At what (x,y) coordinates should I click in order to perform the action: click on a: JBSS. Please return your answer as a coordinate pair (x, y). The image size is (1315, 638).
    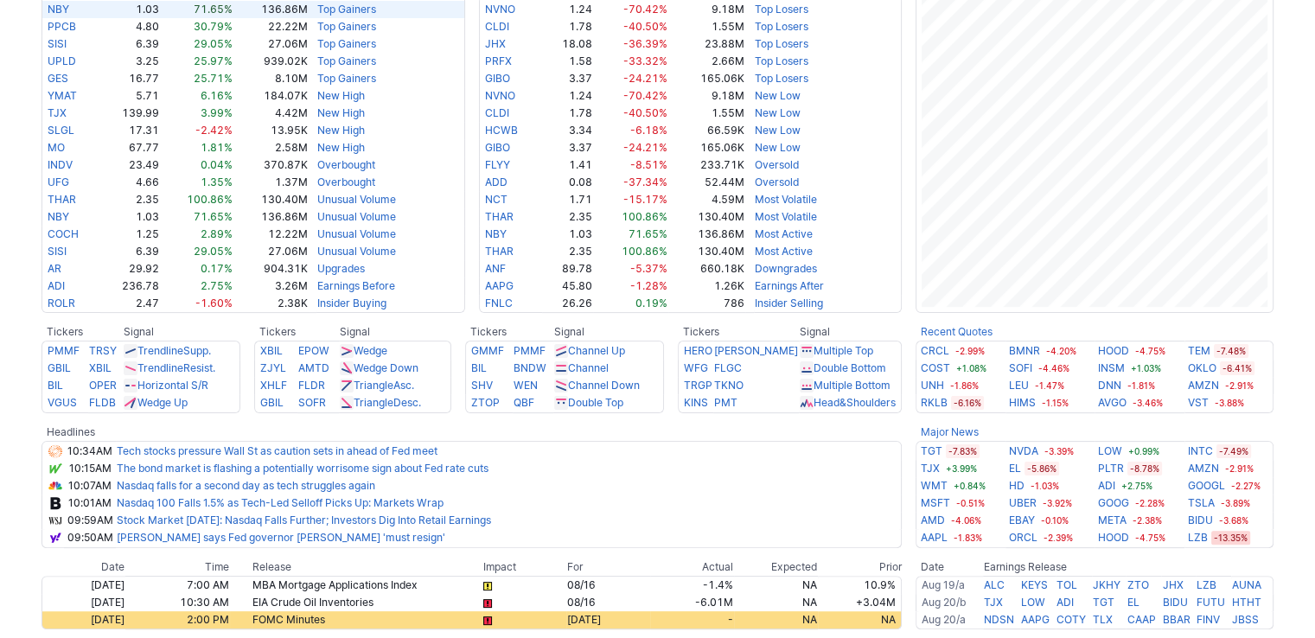
    Looking at the image, I should click on (1245, 619).